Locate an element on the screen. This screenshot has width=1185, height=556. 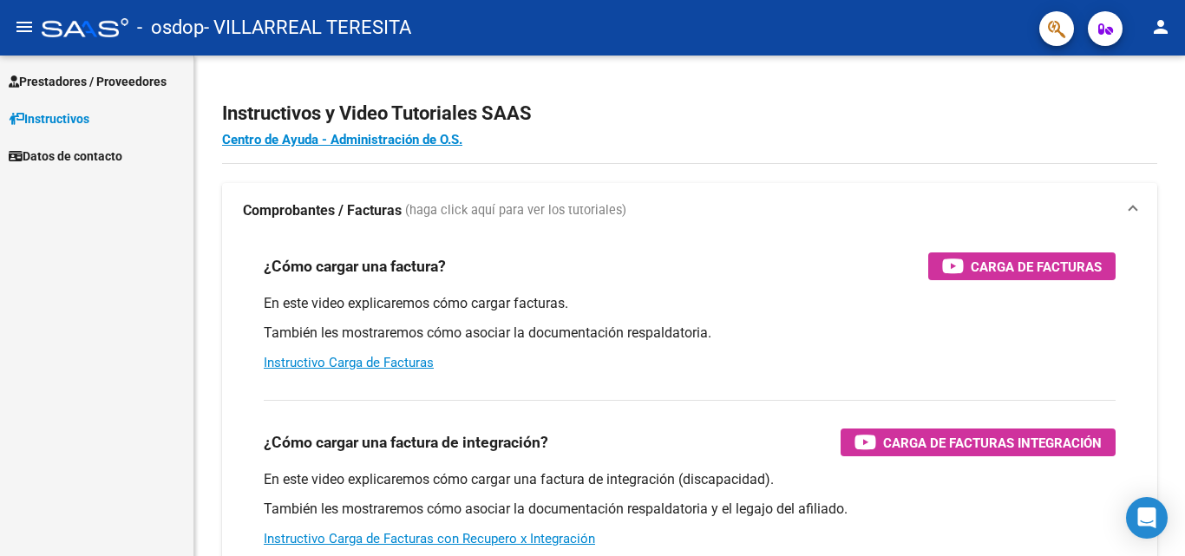
mat-icon: menu is located at coordinates (24, 27).